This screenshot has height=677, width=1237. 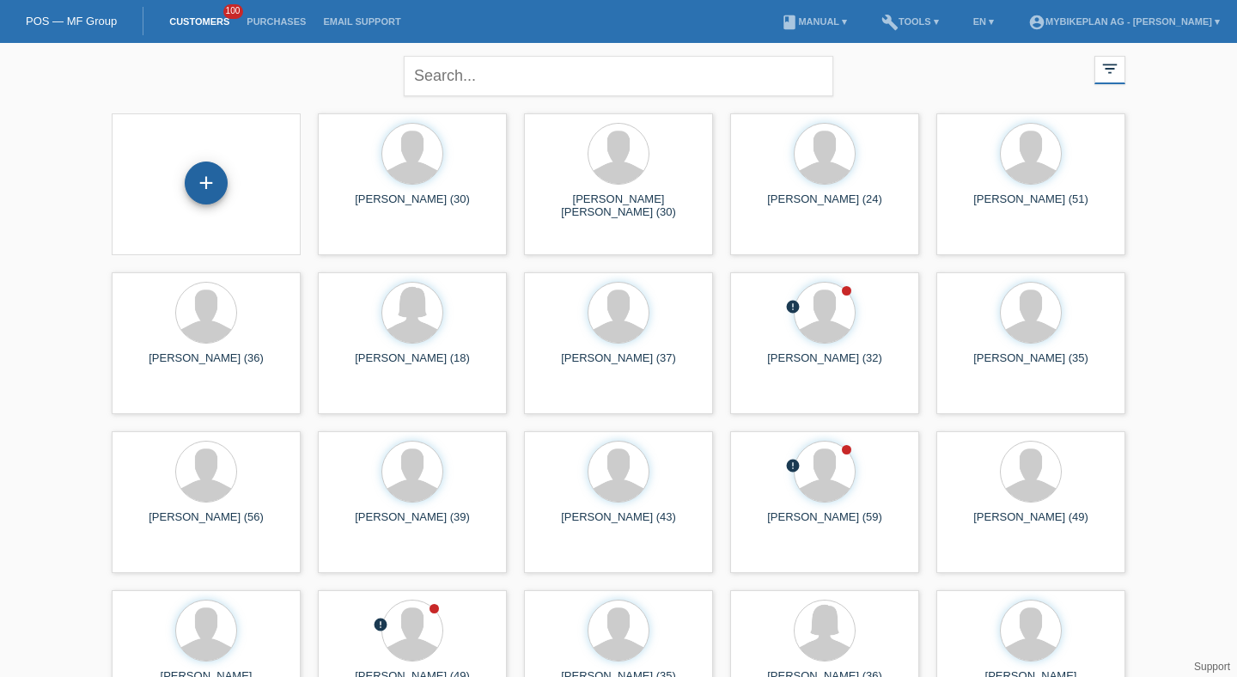 I want to click on a: Customers, so click(x=199, y=21).